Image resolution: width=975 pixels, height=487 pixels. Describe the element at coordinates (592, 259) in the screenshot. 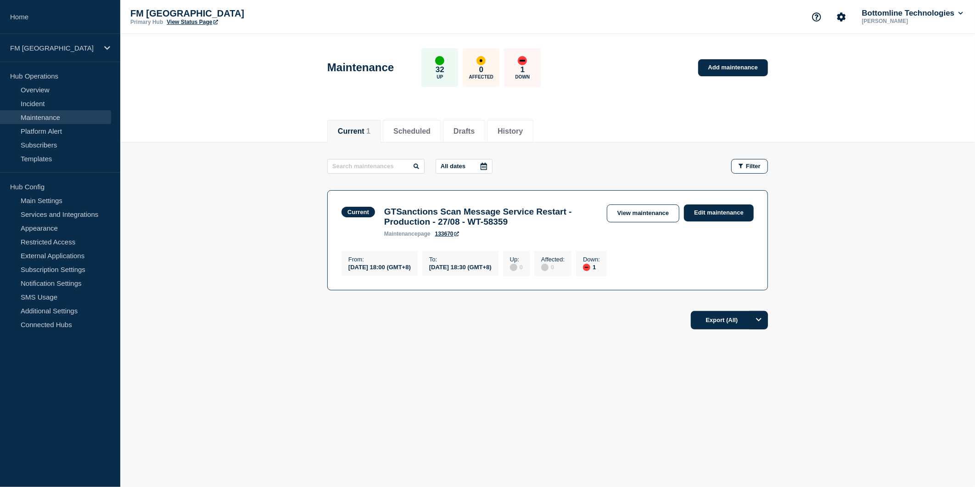

I see `p: Down :` at that location.